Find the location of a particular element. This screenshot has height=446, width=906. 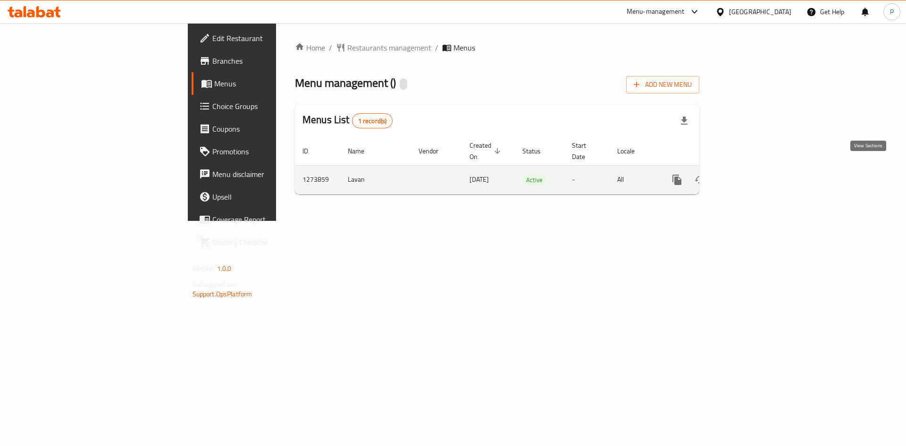

span: ID is located at coordinates (311, 151).